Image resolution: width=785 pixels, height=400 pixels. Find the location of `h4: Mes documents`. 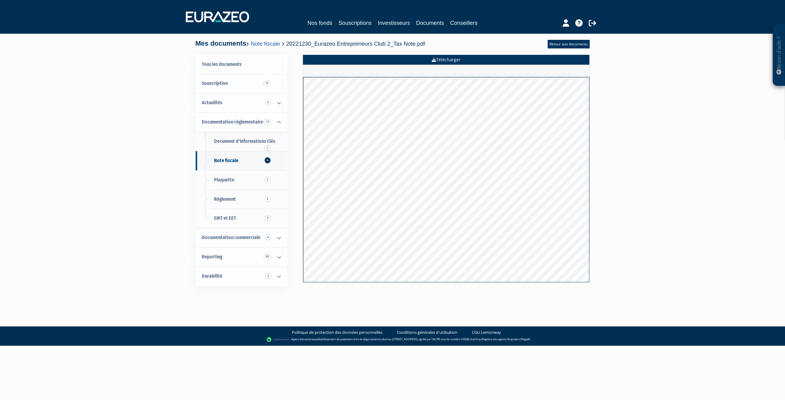

h4: Mes documents is located at coordinates (310, 44).